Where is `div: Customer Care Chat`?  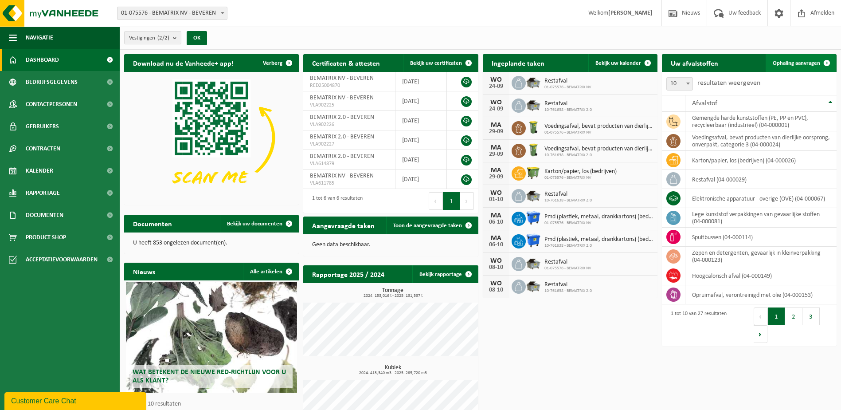
div: Customer Care Chat is located at coordinates (71, 11).